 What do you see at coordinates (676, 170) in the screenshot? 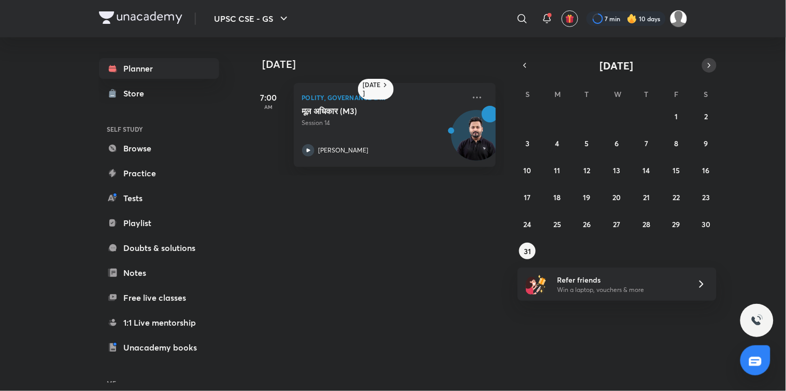
I see `button: August 15, 2025` at bounding box center [676, 170].